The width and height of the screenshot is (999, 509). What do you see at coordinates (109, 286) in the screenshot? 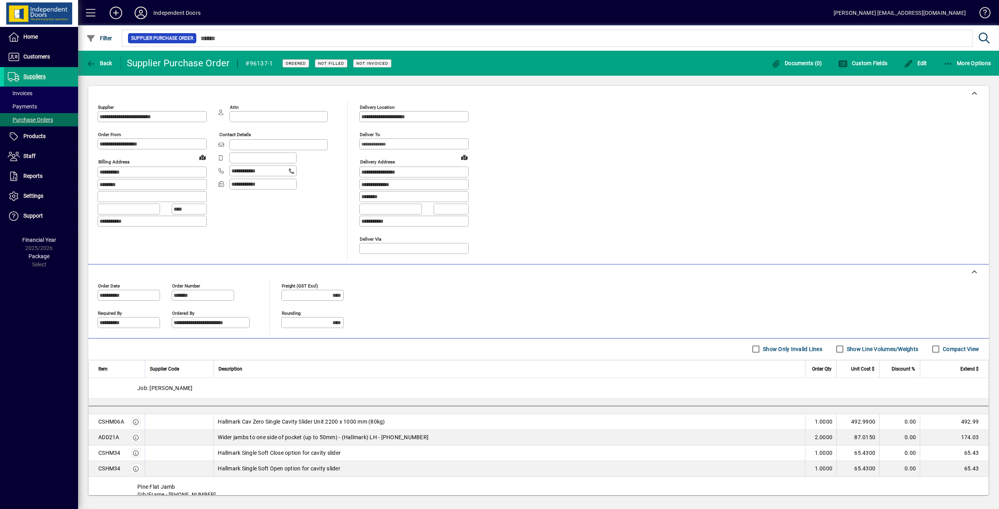
I see `mat-label: Order date` at bounding box center [109, 286].